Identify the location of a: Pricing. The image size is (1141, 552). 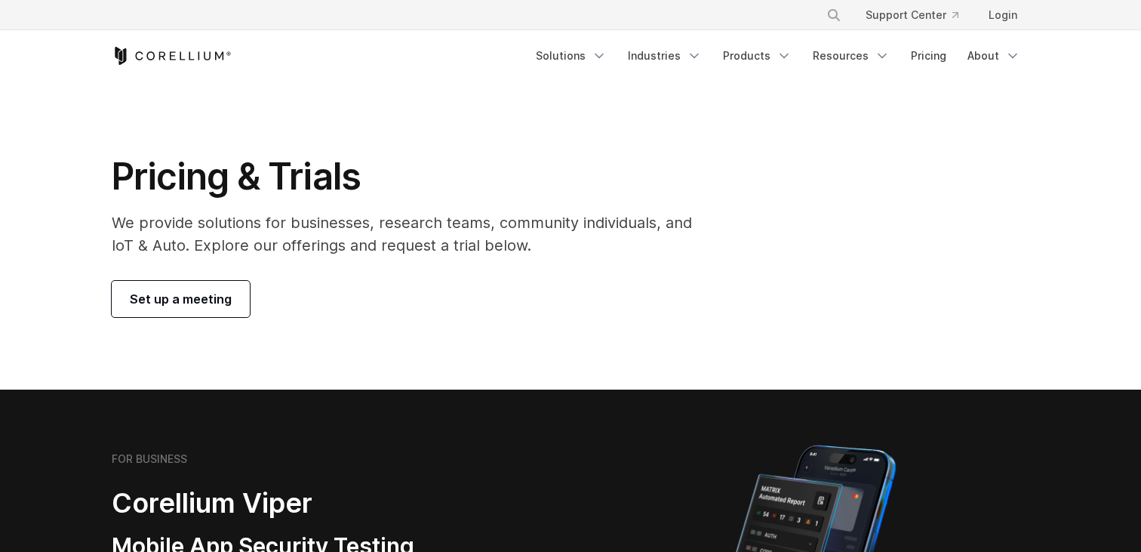
(928, 56).